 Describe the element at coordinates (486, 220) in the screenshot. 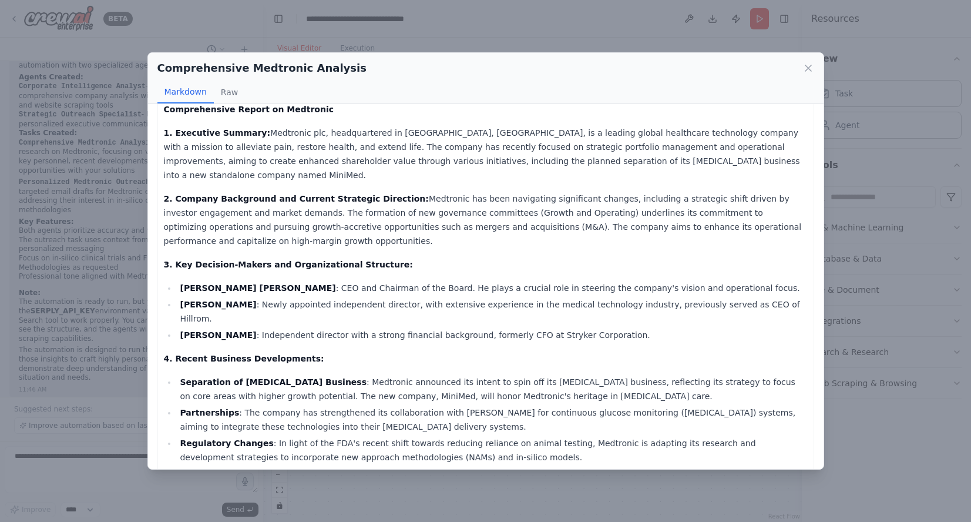

I see `p: Medtronic has been navigating significant changes, including a strategic shift driven by investor...` at that location.